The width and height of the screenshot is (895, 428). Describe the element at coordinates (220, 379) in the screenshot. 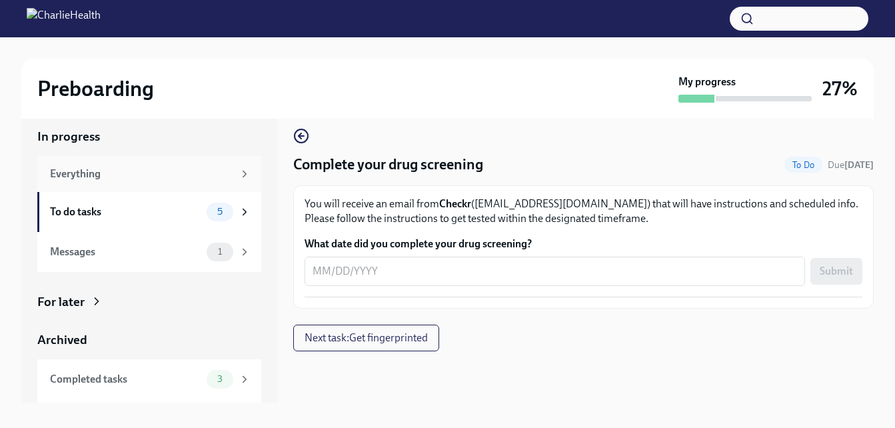

I see `span: 3` at that location.